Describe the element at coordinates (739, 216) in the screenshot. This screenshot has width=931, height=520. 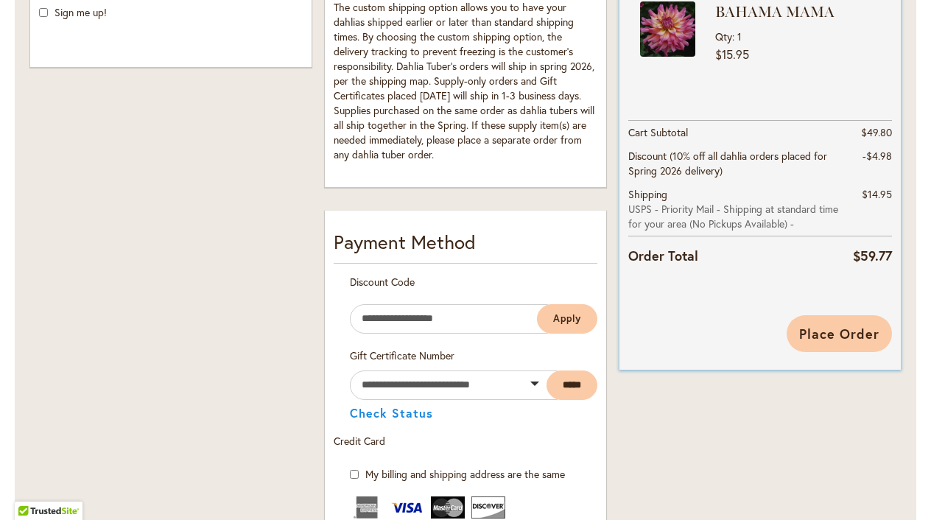
I see `span: USPS - Priority Mail - Shipping at standard time for your area (No Pickups Available) -` at that location.